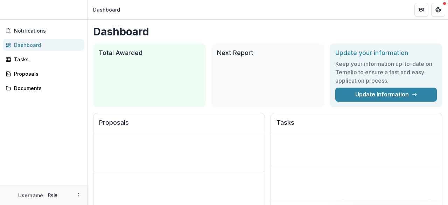 The height and width of the screenshot is (205, 448). I want to click on h1: Dashboard, so click(268, 32).